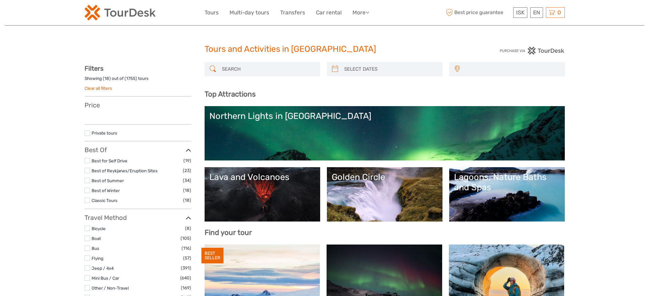  I want to click on a: More, so click(361, 12).